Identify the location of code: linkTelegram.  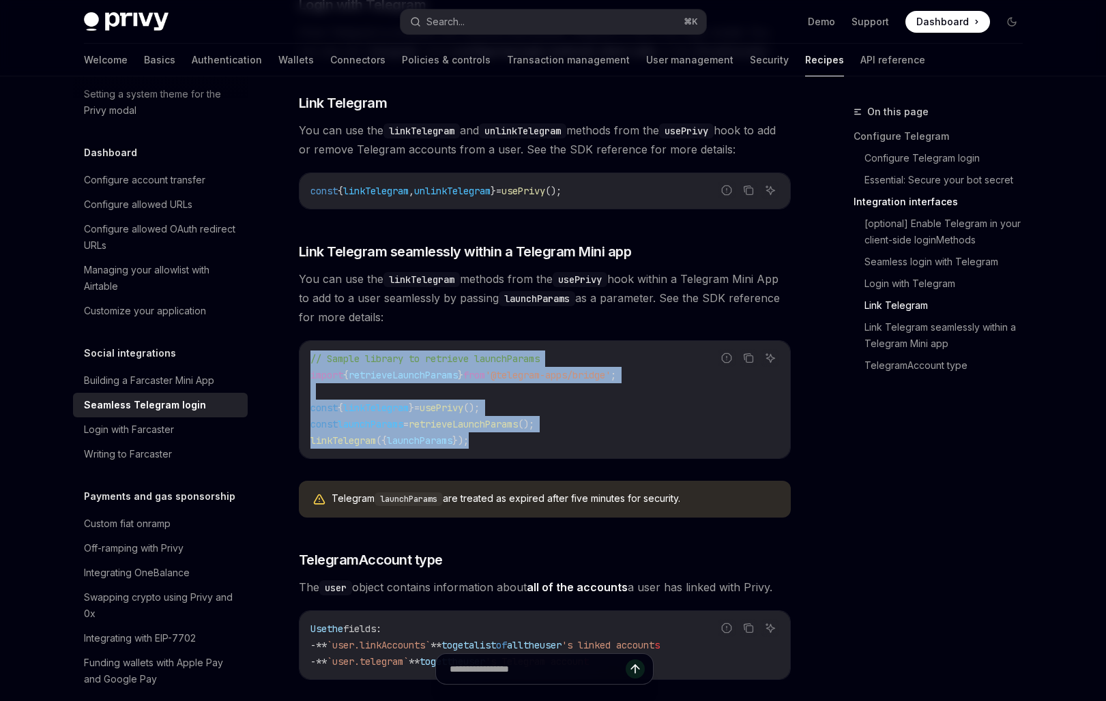
(422, 280).